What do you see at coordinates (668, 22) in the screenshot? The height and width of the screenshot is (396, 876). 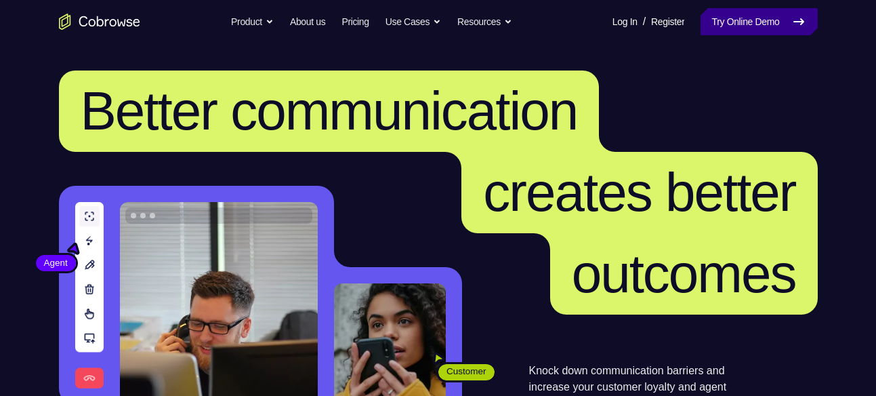 I see `a: Register` at bounding box center [668, 22].